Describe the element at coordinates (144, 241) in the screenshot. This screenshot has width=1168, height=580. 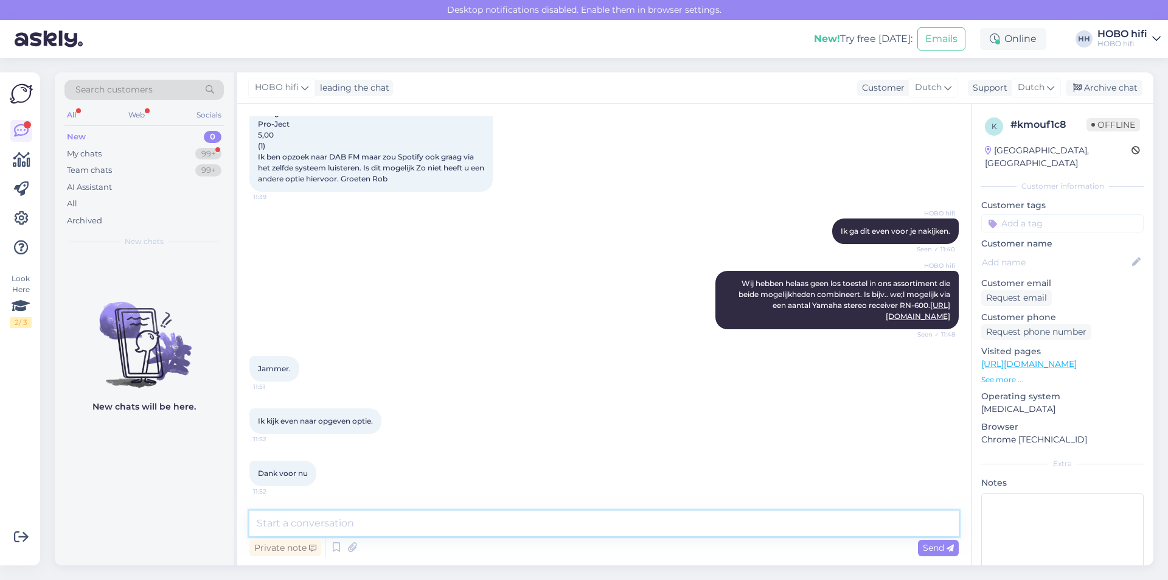
I see `span: New chats` at that location.